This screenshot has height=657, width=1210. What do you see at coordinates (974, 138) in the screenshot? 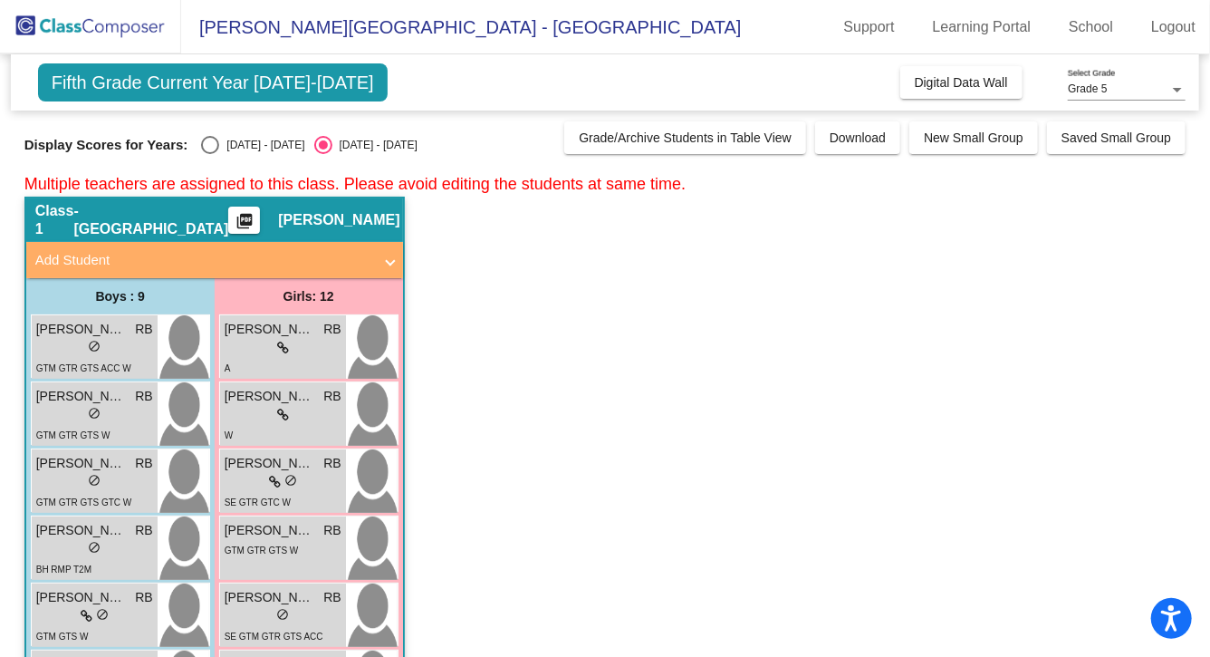
I see `span: New Small Group` at bounding box center [974, 138].